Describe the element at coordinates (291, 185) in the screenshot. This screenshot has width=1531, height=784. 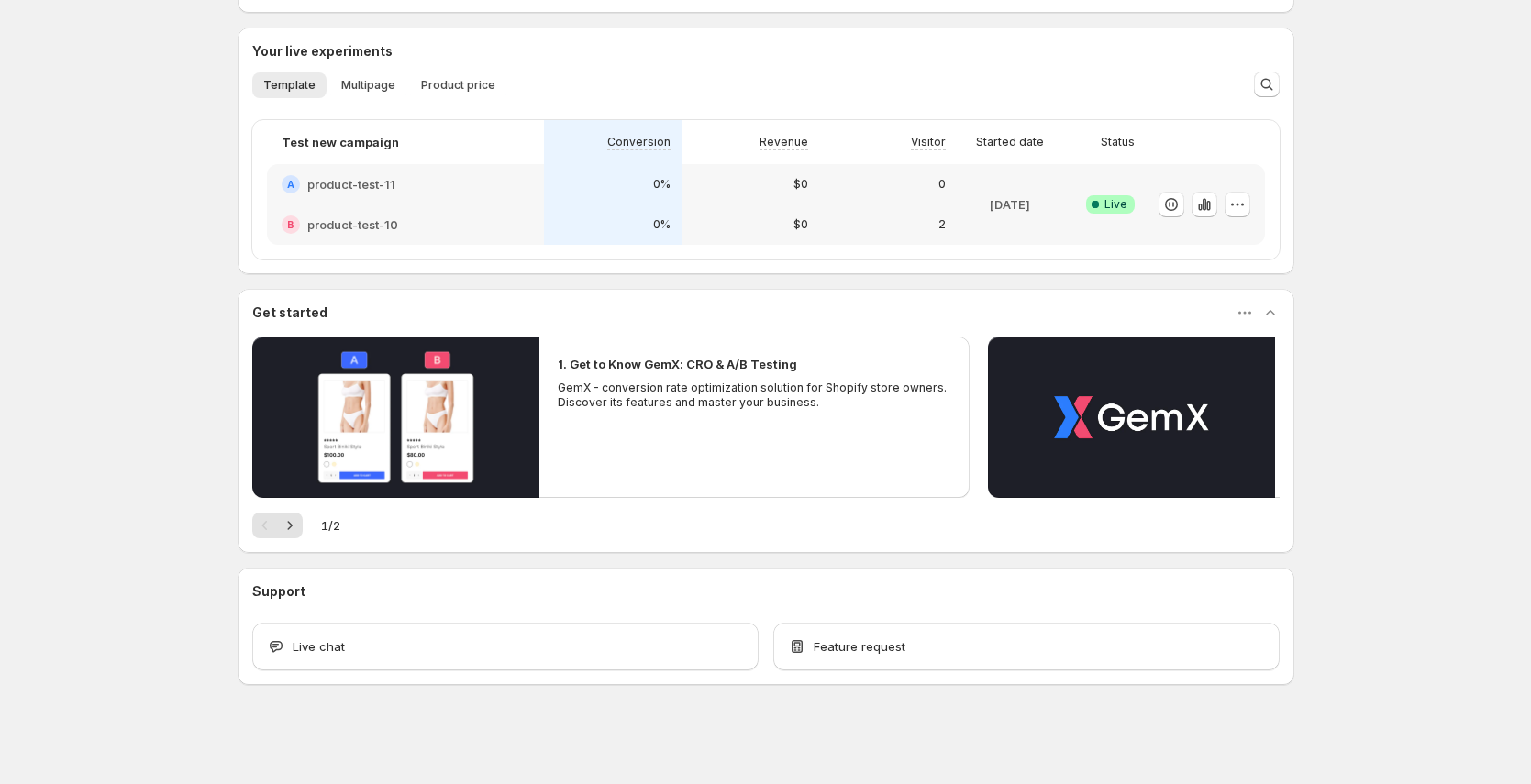
I see `h2: A` at that location.